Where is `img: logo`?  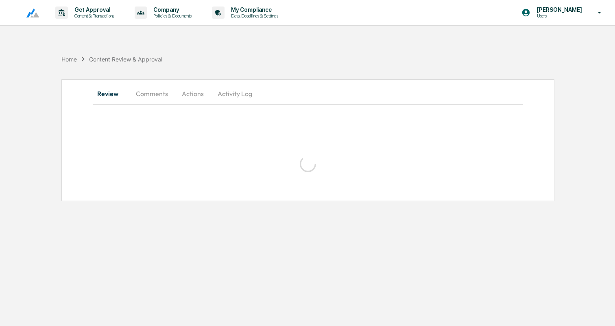 img: logo is located at coordinates (29, 13).